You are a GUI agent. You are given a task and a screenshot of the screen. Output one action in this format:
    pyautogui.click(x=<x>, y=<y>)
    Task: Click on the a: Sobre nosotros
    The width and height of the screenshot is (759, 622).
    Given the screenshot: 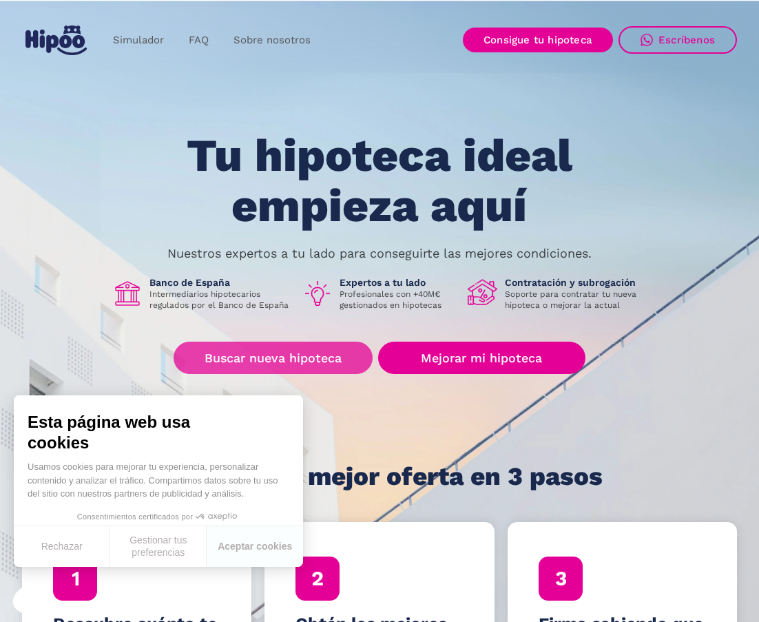 What is the action you would take?
    pyautogui.click(x=272, y=40)
    